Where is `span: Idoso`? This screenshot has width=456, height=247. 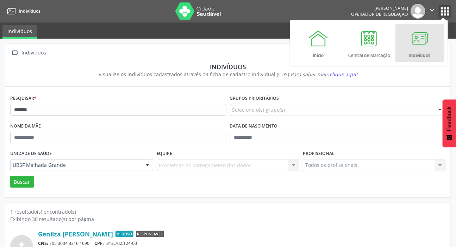 span: Idoso is located at coordinates (124, 234).